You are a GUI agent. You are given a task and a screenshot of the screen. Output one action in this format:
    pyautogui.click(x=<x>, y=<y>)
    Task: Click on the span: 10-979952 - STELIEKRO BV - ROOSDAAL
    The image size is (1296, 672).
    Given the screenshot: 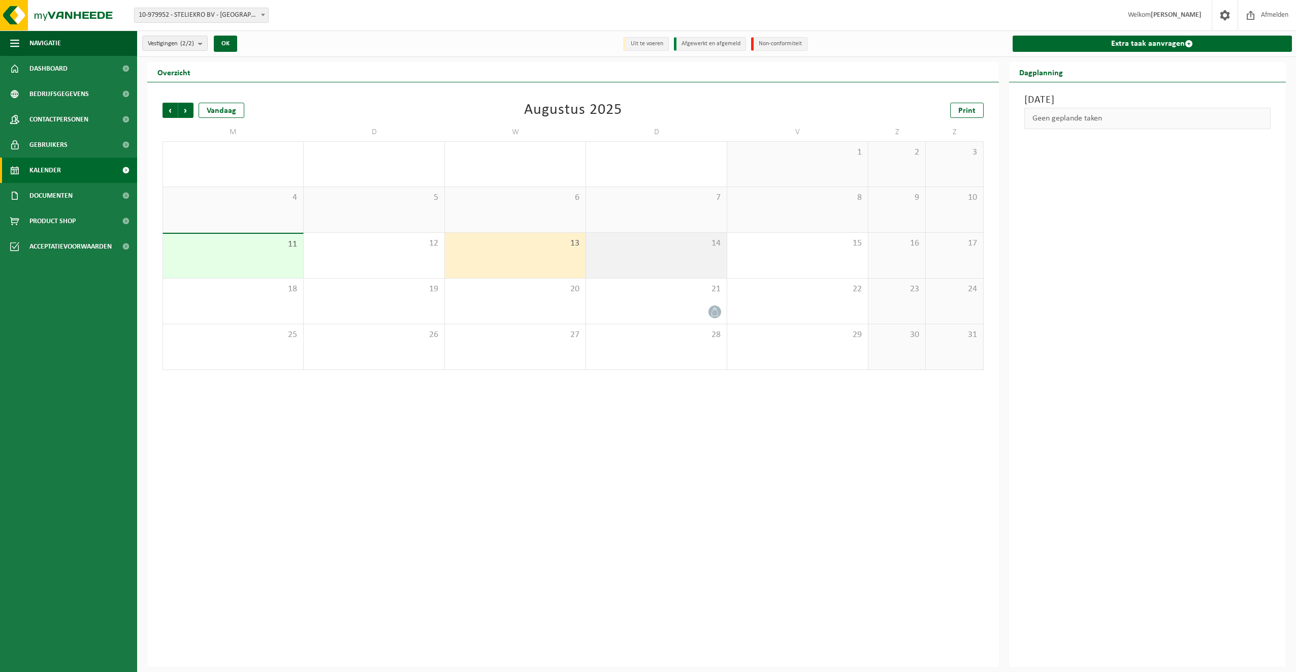 What is the action you would take?
    pyautogui.click(x=201, y=15)
    